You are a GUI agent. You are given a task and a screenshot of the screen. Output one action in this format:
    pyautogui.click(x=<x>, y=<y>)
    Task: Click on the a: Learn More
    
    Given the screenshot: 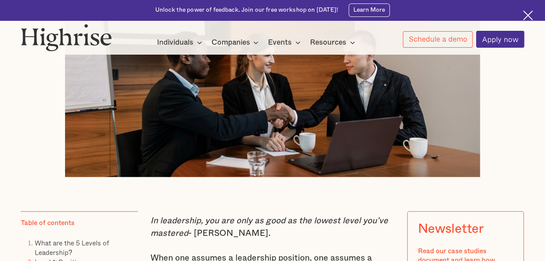 What is the action you would take?
    pyautogui.click(x=369, y=10)
    